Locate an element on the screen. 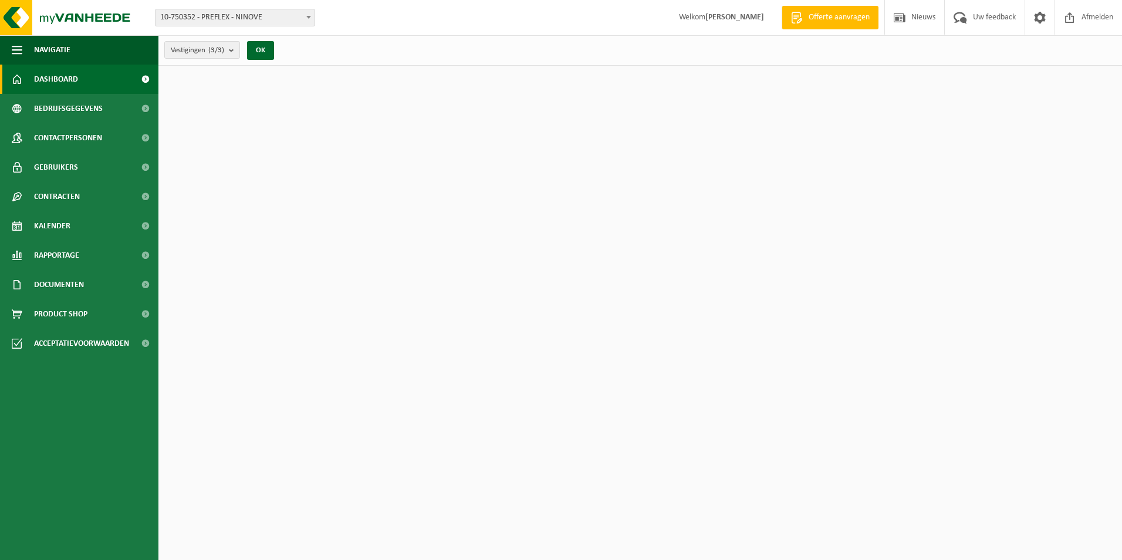  span: Rapportage is located at coordinates (56, 255).